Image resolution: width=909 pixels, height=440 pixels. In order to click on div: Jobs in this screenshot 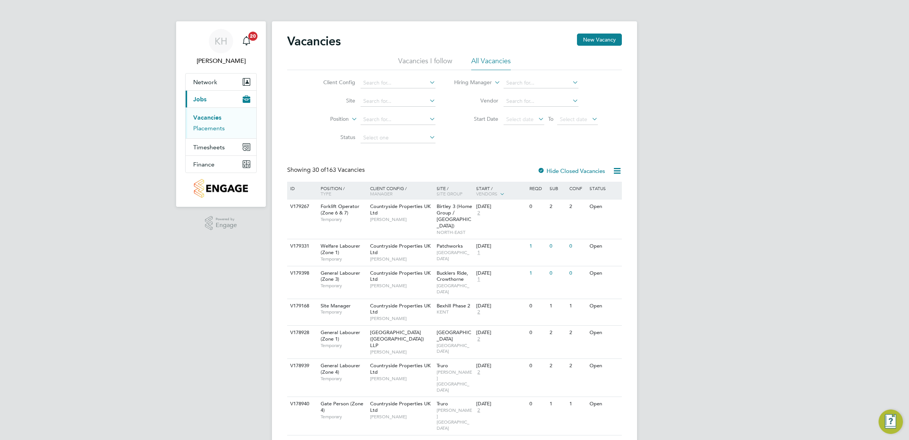, I will do `click(221, 123)`.